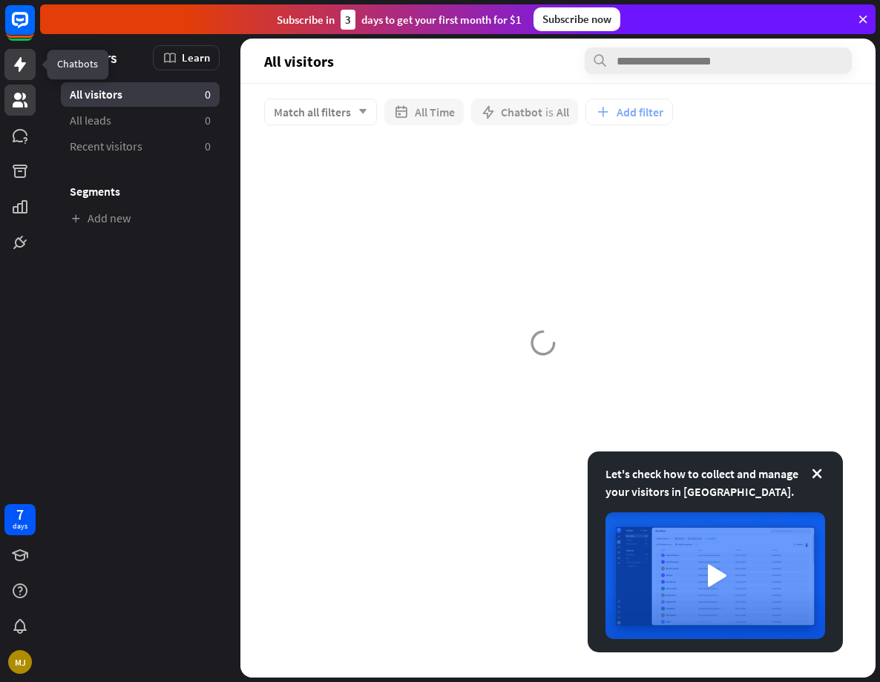 This screenshot has height=682, width=880. I want to click on span: Visitors, so click(93, 57).